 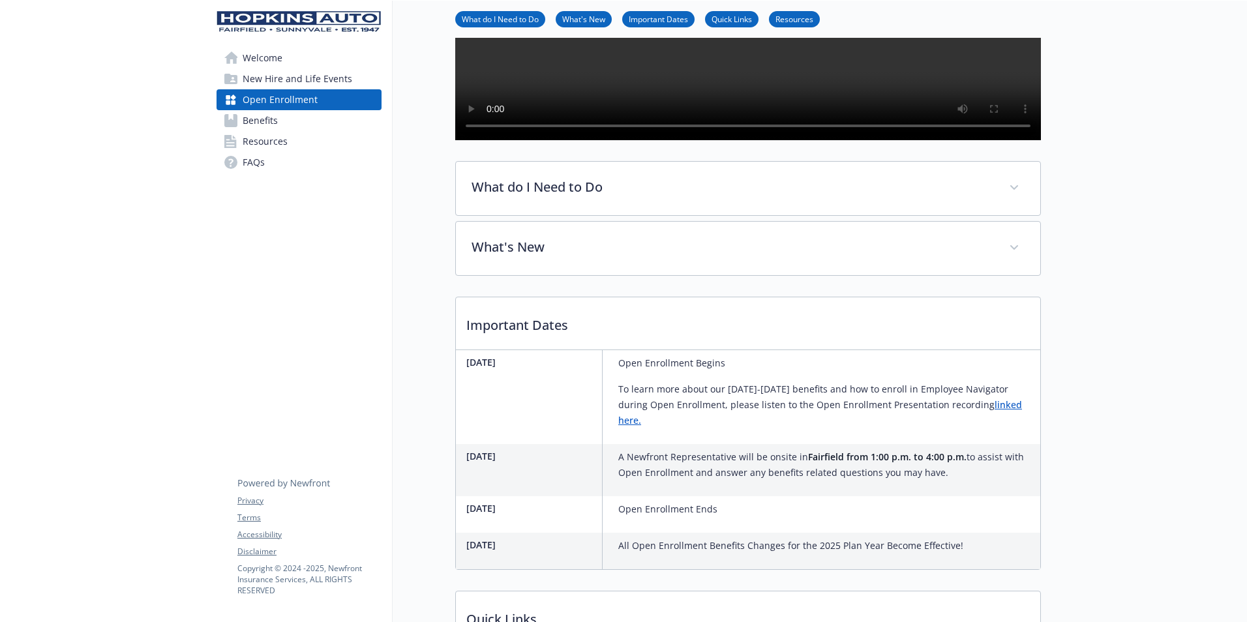 What do you see at coordinates (299, 162) in the screenshot?
I see `a: FAQs` at bounding box center [299, 162].